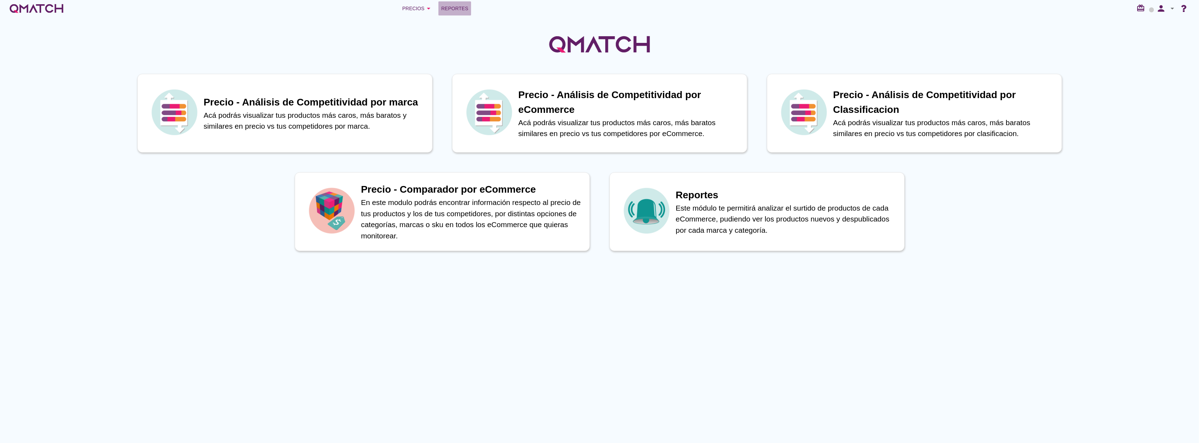 This screenshot has height=443, width=1199. I want to click on p: Acá podrás visualizar tus productos más caros, más baratos y similares en precio vs tus competido..., so click(315, 121).